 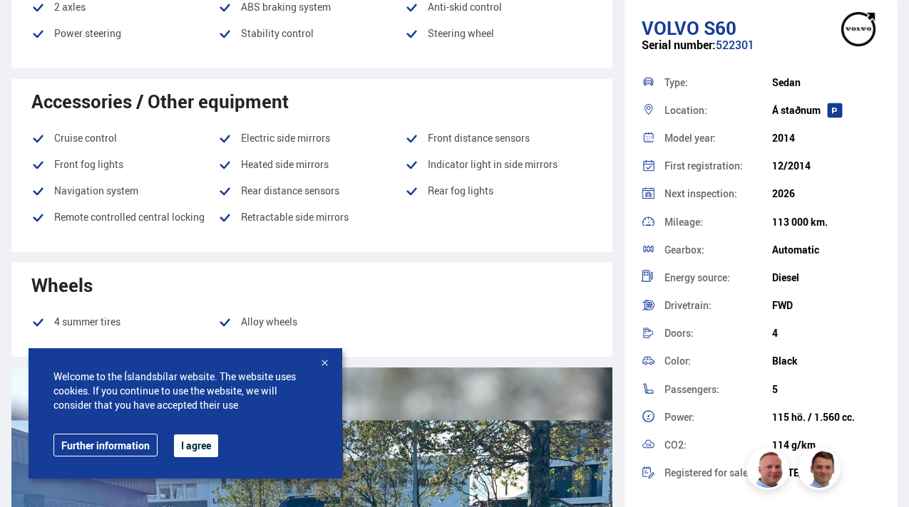 I want to click on div: 5, so click(x=826, y=390).